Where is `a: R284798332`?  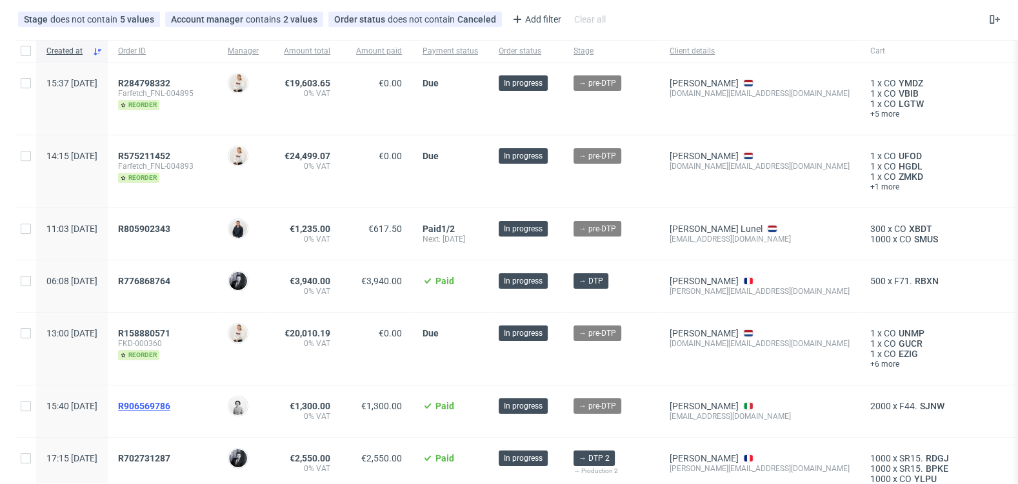
a: R284798332 is located at coordinates (145, 83).